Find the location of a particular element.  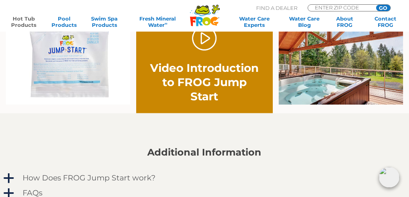

p: Find A Dealer is located at coordinates (277, 8).